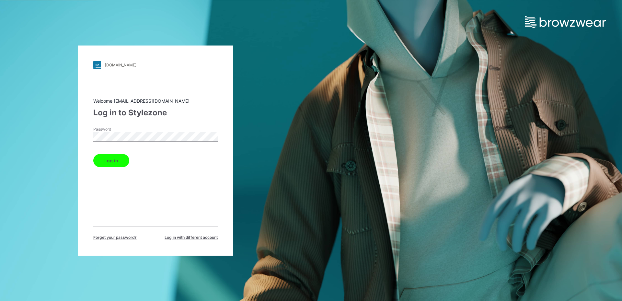  Describe the element at coordinates (155, 112) in the screenshot. I see `div: Log in to Stylezone` at that location.